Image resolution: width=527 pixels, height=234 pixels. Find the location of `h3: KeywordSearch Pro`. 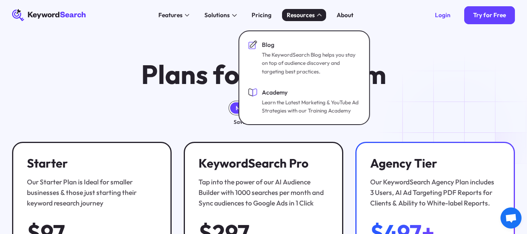

h3: KeywordSearch Pro is located at coordinates (262, 163).